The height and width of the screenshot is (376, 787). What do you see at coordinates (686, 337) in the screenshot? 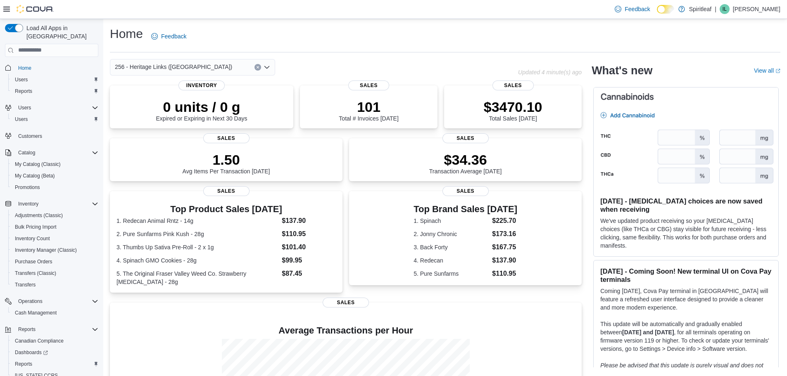
I see `p: This update will be automatically and gradually enabled between , for all terminals operating on ...` at bounding box center [686, 337].